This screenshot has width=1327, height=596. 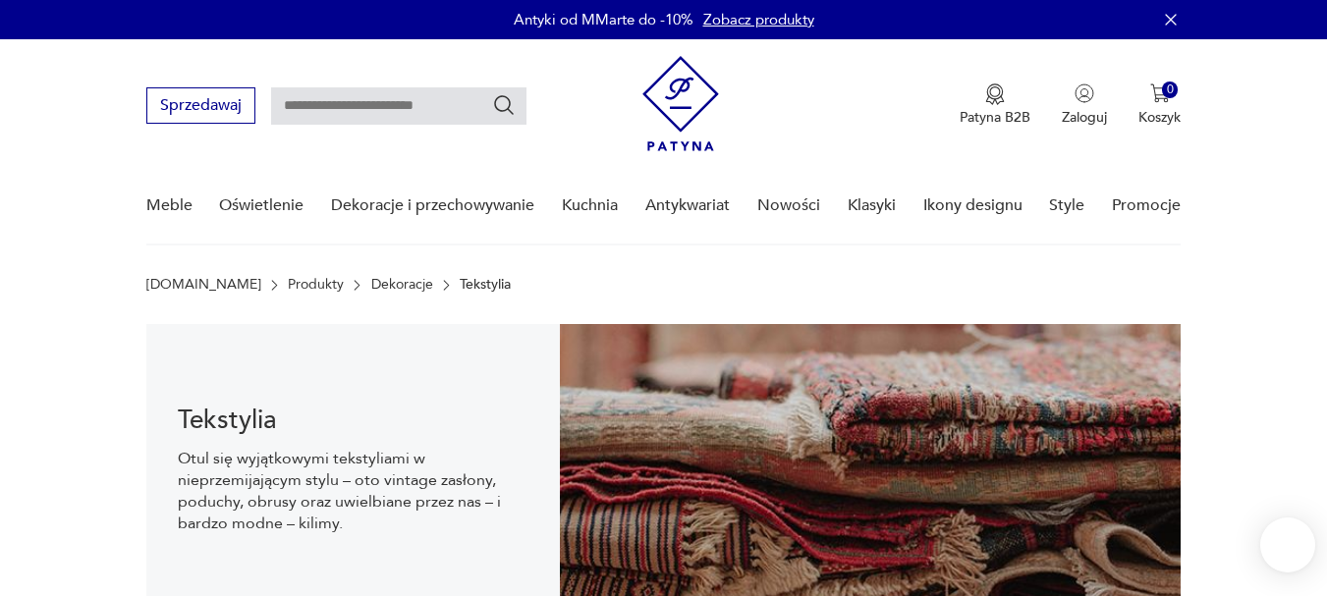 I want to click on img: Ikona medalu, so click(x=995, y=94).